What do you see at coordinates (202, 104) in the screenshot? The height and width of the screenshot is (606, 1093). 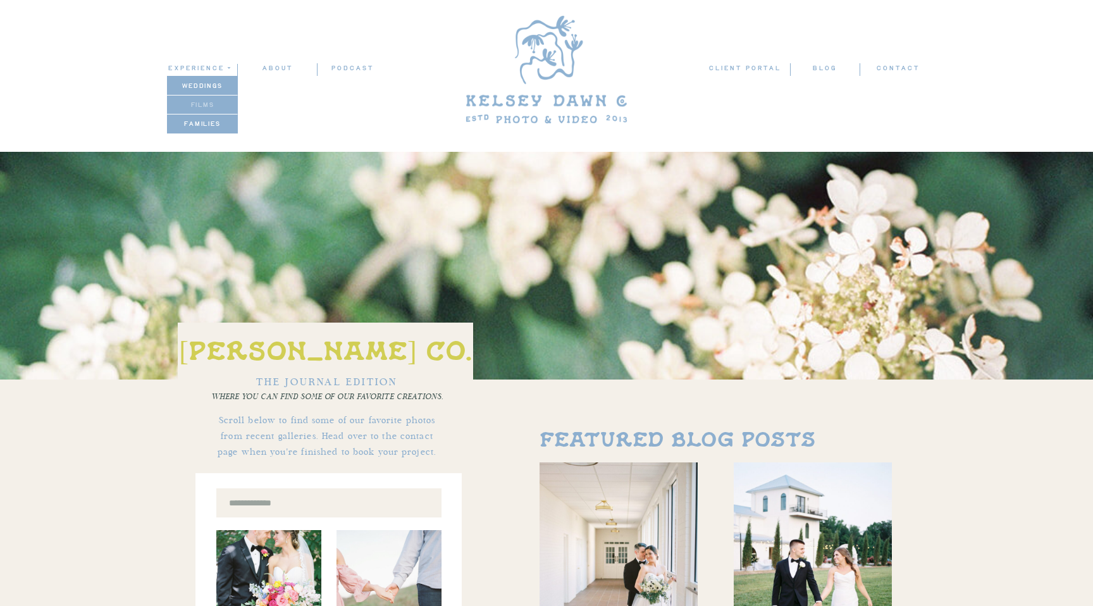 I see `a: films` at bounding box center [202, 104].